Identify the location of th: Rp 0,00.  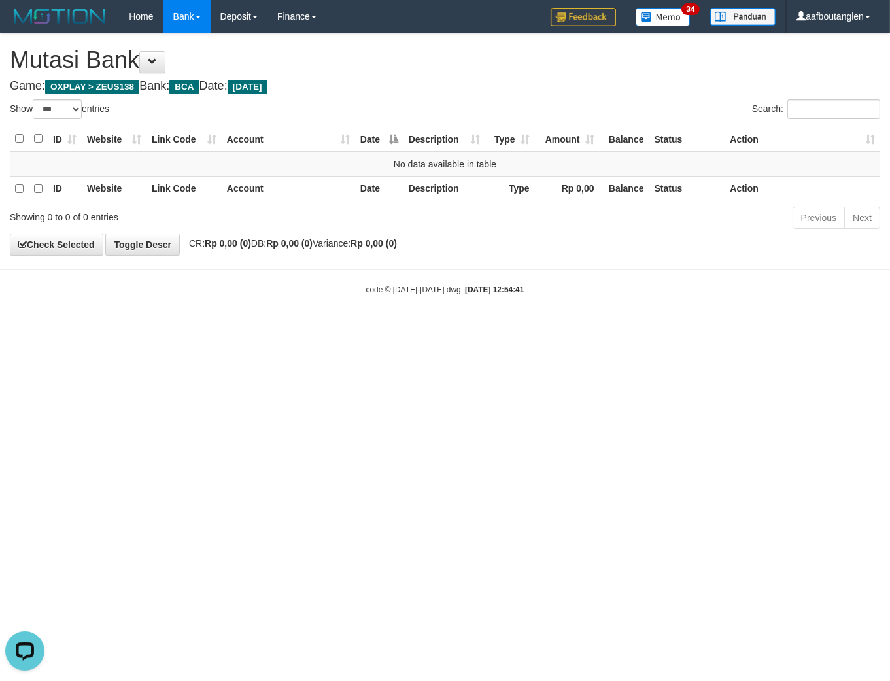
(567, 188).